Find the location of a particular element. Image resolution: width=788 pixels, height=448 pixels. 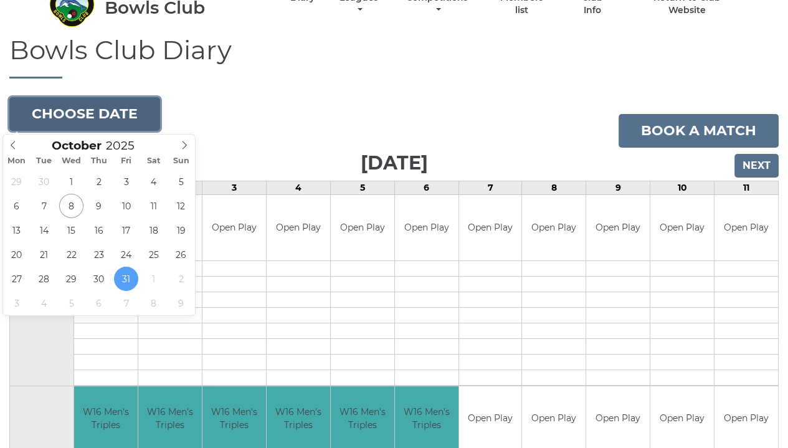

span: October 15, 2025 is located at coordinates (71, 230).